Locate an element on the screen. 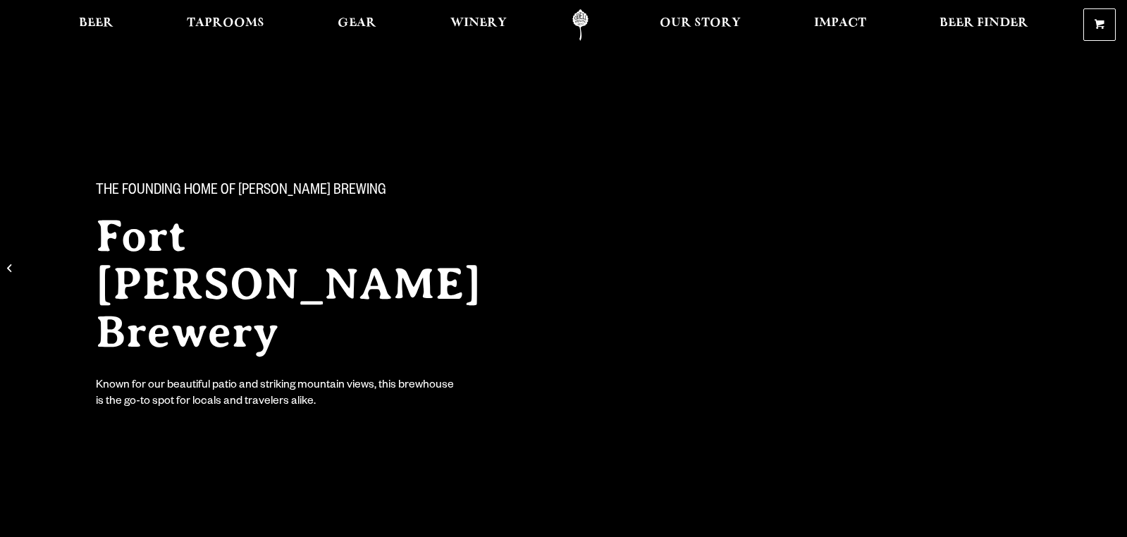  span: Taprooms is located at coordinates (225, 23).